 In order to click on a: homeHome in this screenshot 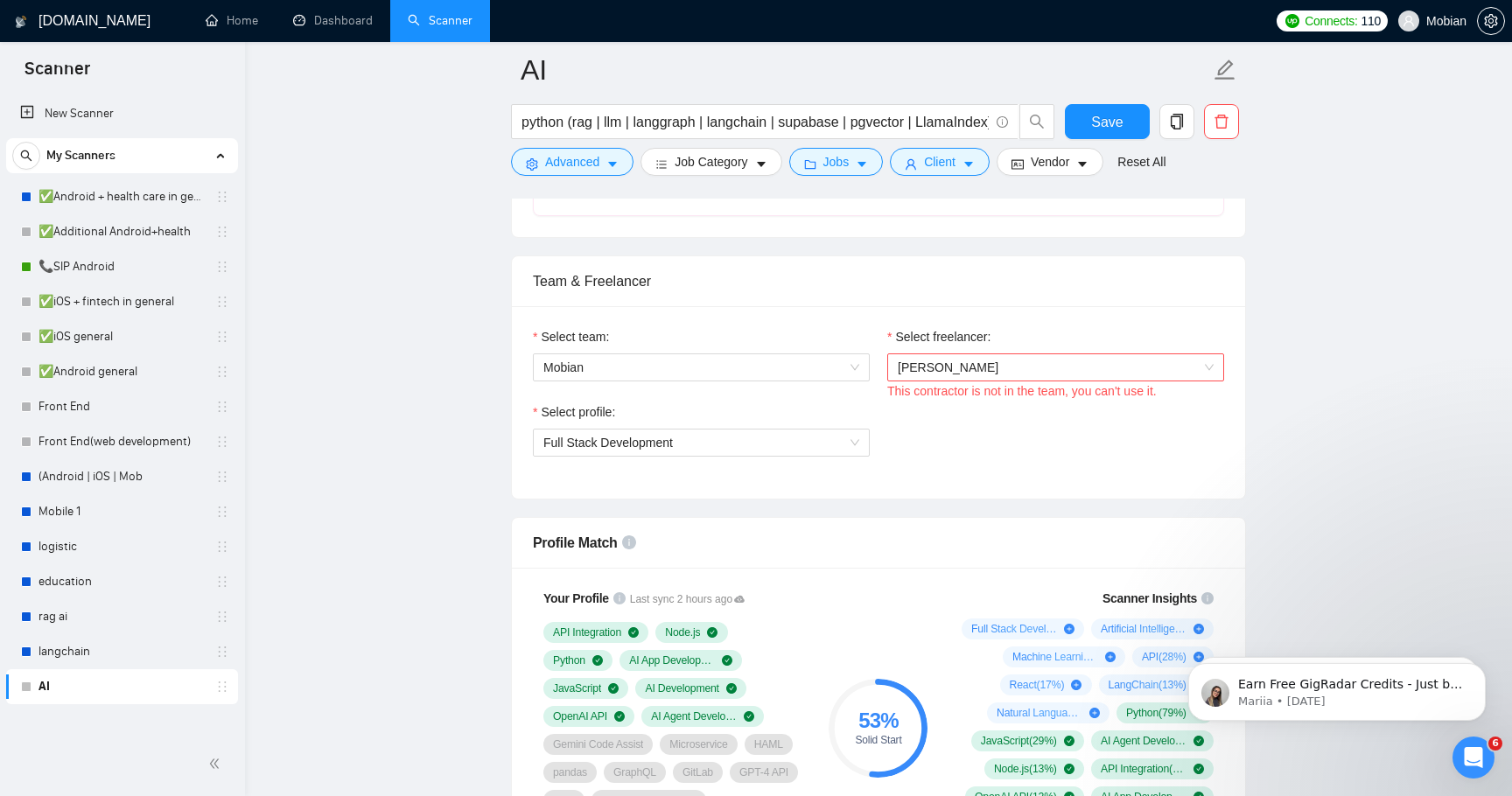, I will do `click(232, 21)`.